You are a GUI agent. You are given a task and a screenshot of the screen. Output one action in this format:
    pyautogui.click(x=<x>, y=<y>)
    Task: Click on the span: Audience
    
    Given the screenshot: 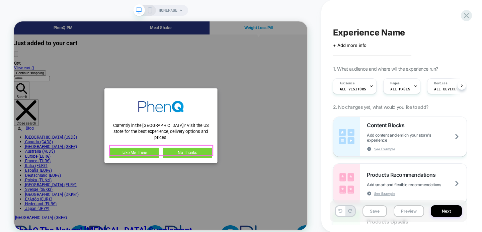 What is the action you would take?
    pyautogui.click(x=347, y=83)
    